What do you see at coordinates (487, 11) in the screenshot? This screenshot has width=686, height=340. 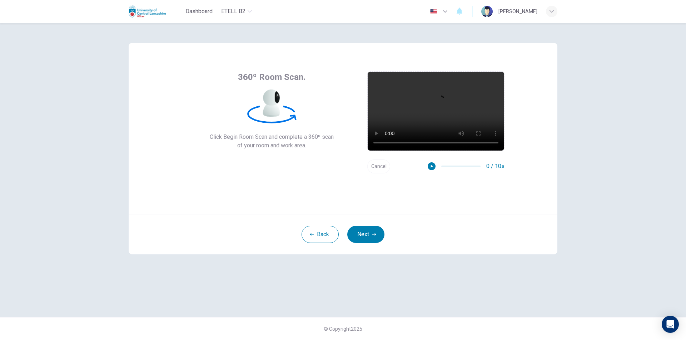 I see `img: Profile picture` at bounding box center [487, 11].